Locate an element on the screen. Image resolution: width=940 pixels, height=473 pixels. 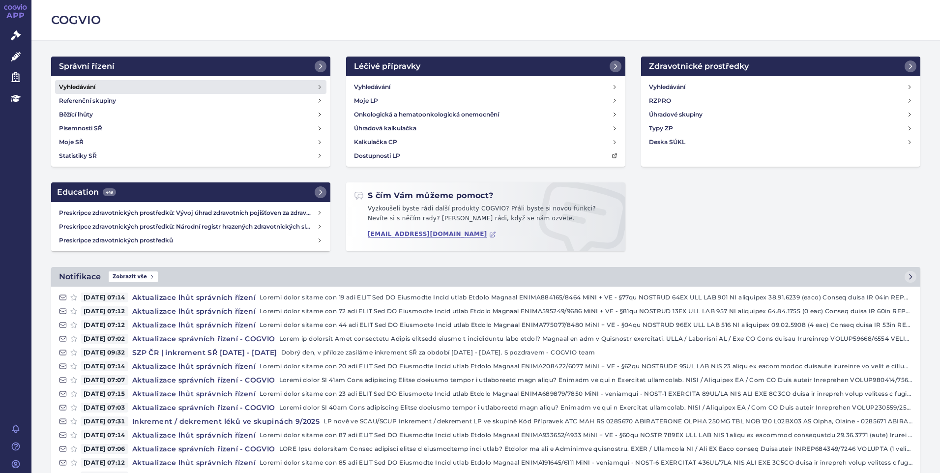
p: Loremi dolor SI 41am Cons adipiscing Elitse doeiusmo tempor i utlaboreetd magn aliqu? Enimadm ve ... is located at coordinates (596, 380).